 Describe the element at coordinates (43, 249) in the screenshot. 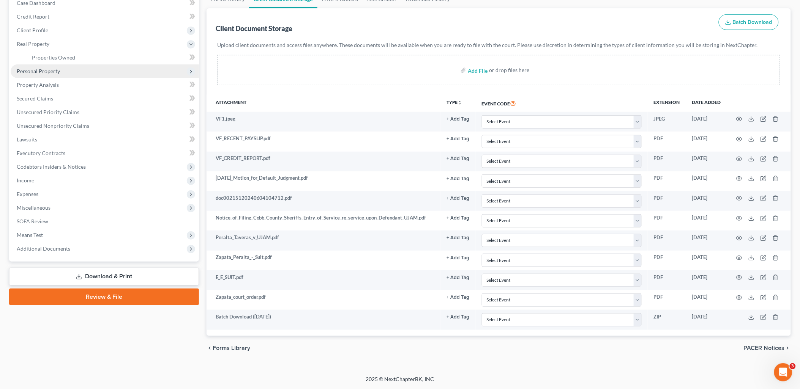

I see `span: Additional Documents` at that location.